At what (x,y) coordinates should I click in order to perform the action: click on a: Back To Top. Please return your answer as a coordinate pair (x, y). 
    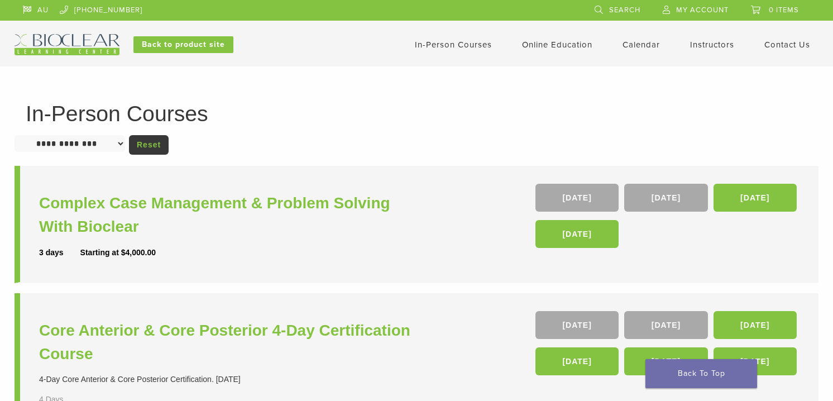
    Looking at the image, I should click on (701, 374).